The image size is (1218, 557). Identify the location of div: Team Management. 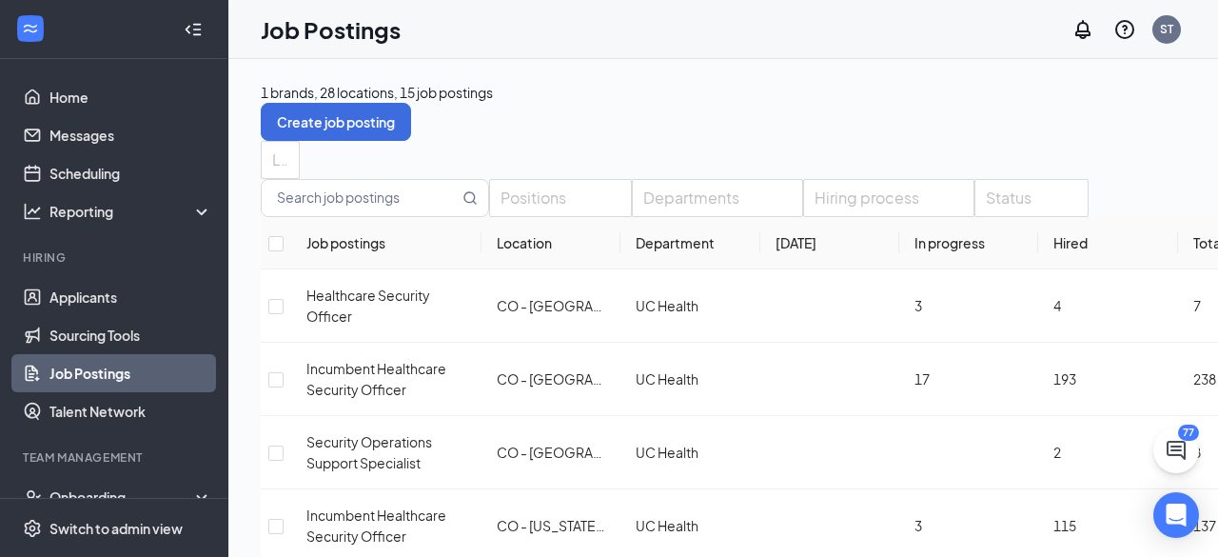
(115, 457).